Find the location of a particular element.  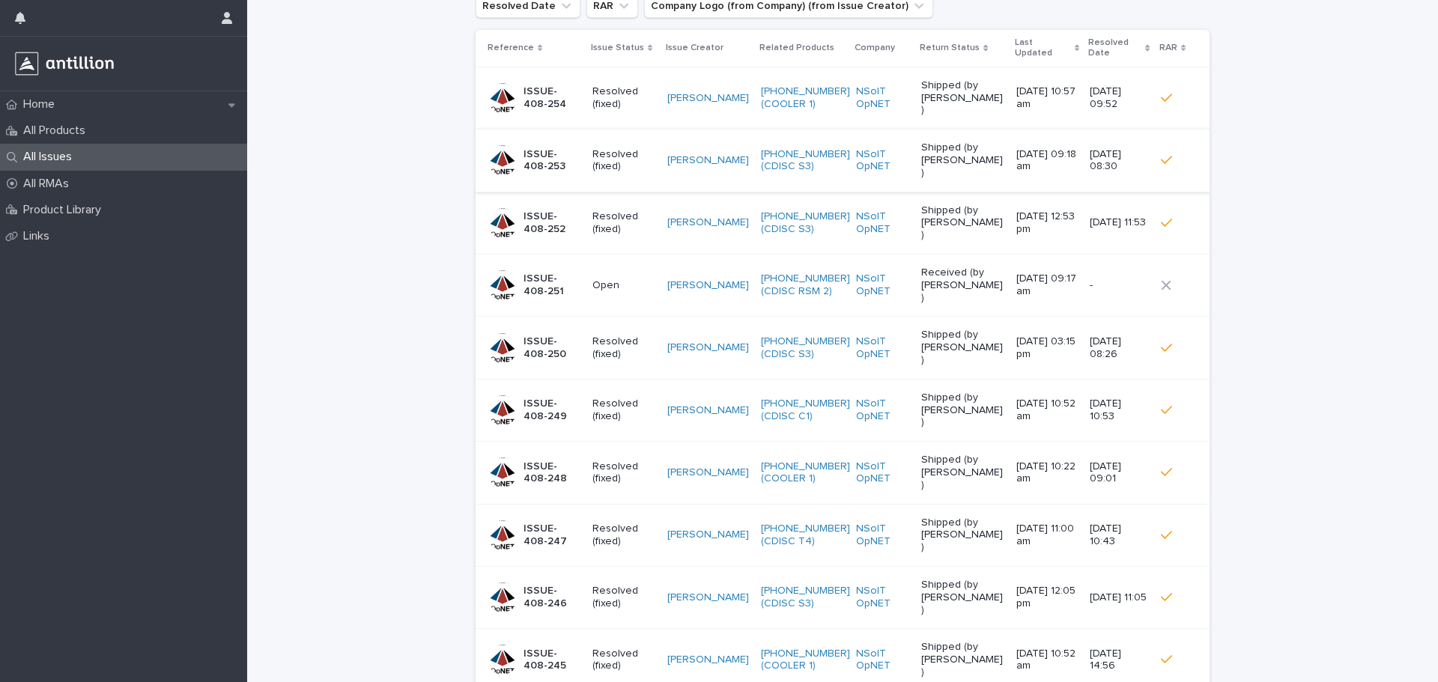

p: Reference is located at coordinates (511, 48).